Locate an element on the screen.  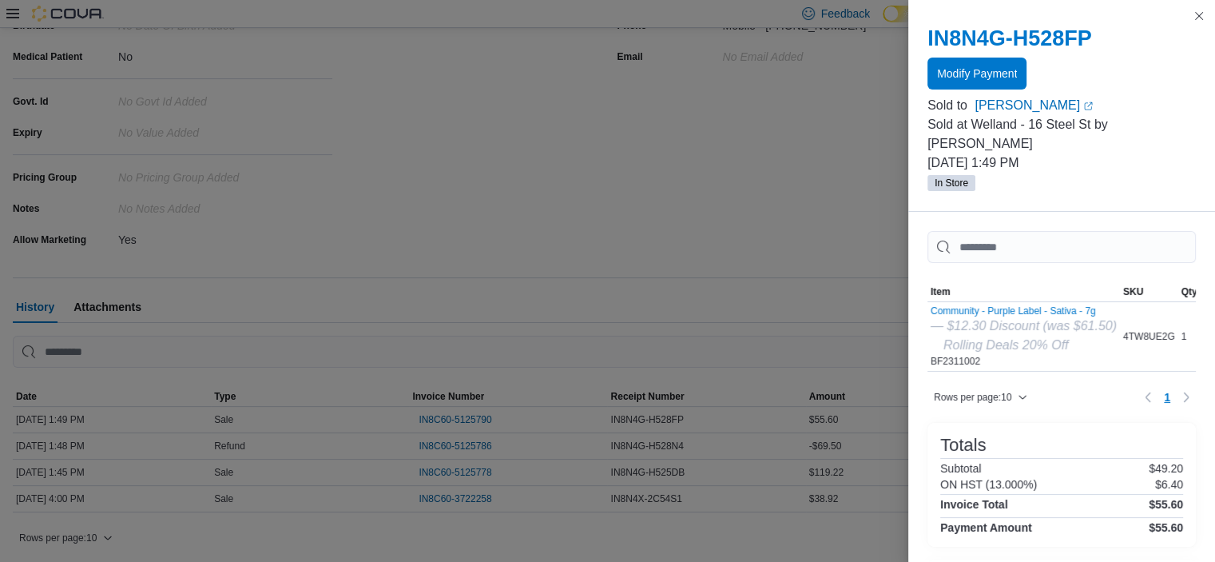
button: Modify Payment is located at coordinates (977, 73).